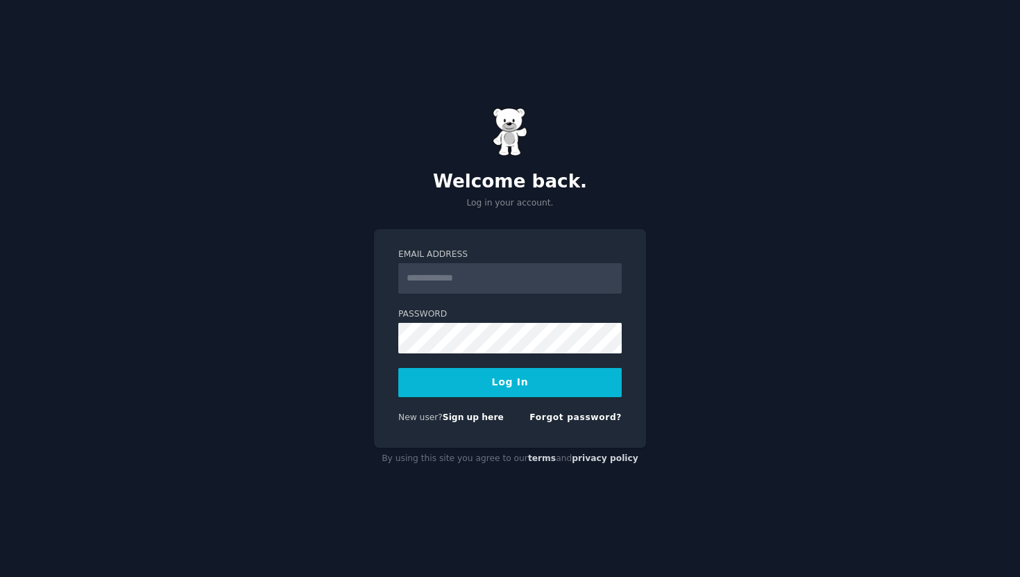  What do you see at coordinates (473, 417) in the screenshot?
I see `a: Sign up here` at bounding box center [473, 417].